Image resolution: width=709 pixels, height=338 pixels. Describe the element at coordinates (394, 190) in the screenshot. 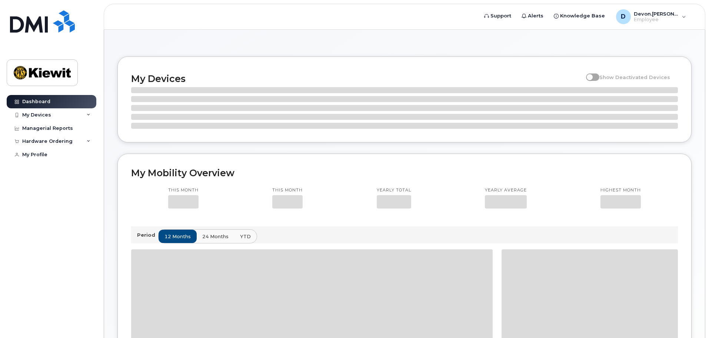

I see `p: Yearly total` at that location.